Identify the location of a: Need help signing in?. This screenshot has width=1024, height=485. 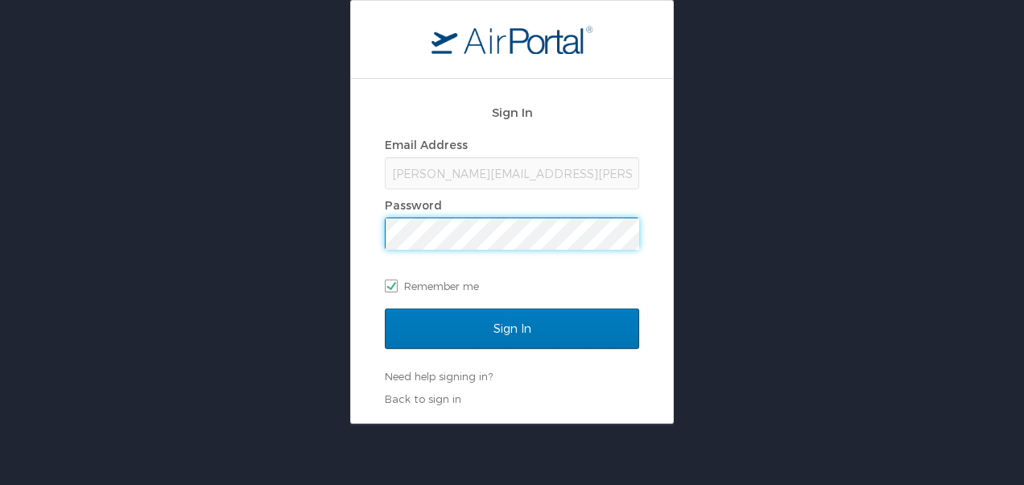
(439, 376).